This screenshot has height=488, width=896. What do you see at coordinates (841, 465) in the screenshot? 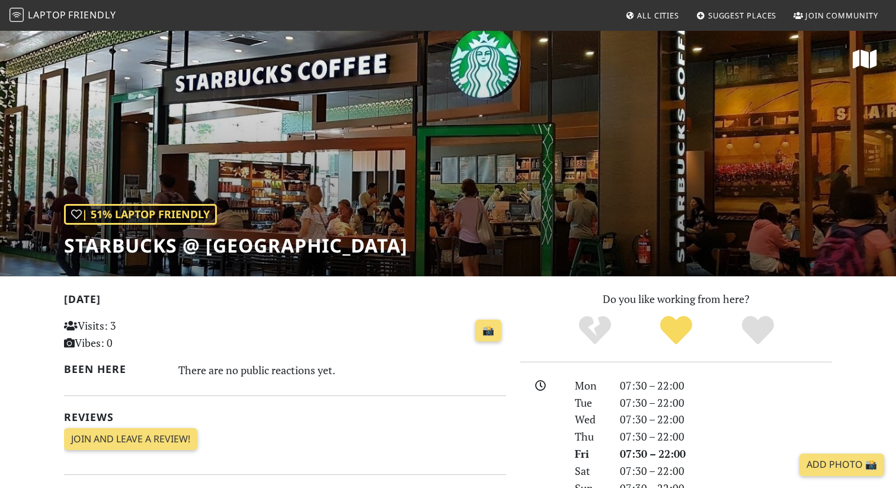
I see `a: Add Photo 📸` at bounding box center [841, 465].